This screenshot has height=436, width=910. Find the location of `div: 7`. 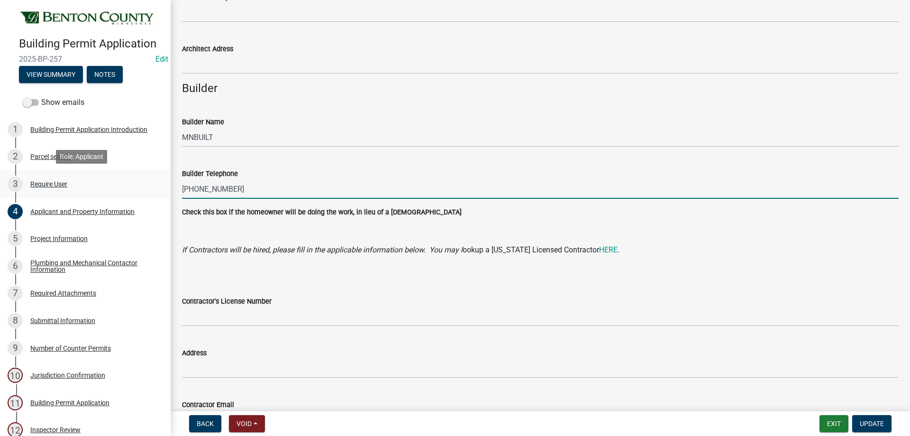

div: 7 is located at coordinates (15, 293).